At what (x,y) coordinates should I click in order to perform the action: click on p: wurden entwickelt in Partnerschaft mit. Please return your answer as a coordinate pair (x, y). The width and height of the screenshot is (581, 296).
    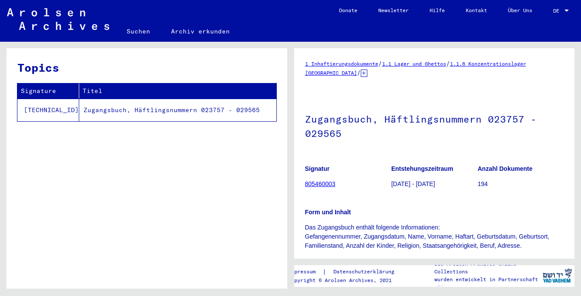
    Looking at the image, I should click on (487, 284).